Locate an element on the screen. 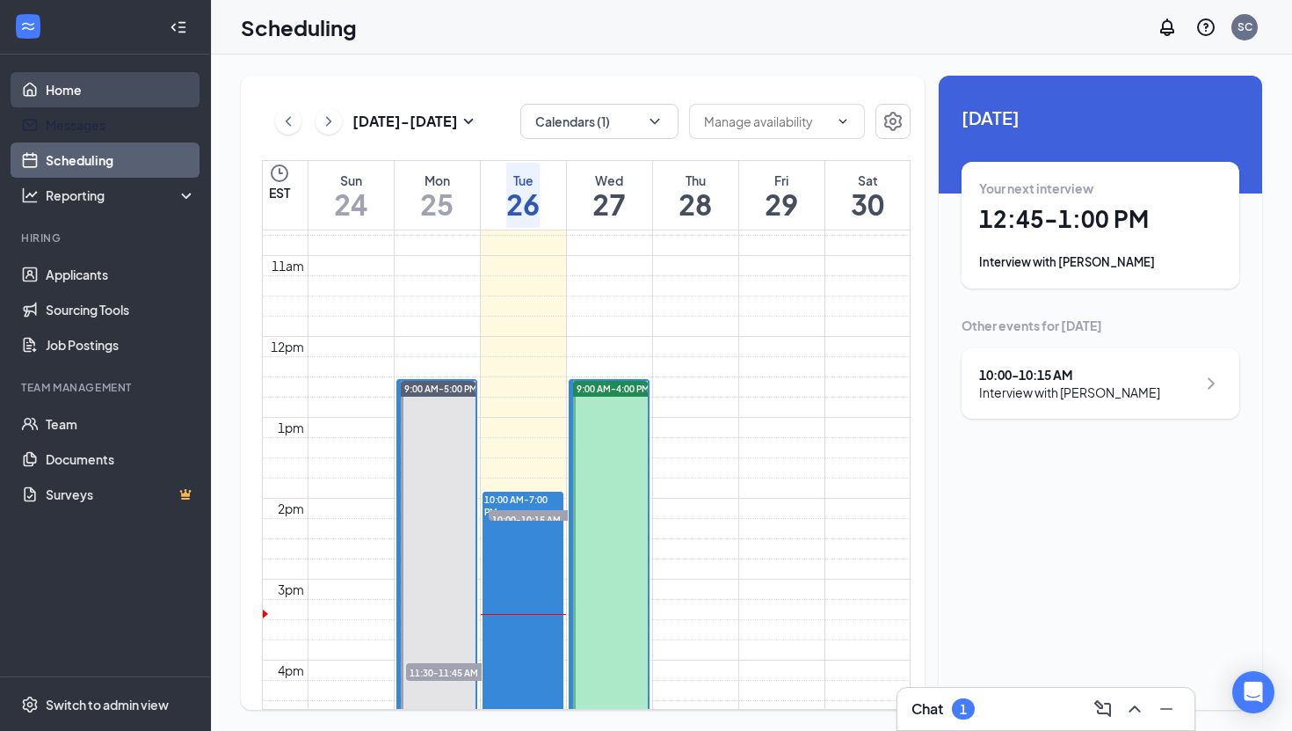  svg: QuestionInfo is located at coordinates (1206, 27).